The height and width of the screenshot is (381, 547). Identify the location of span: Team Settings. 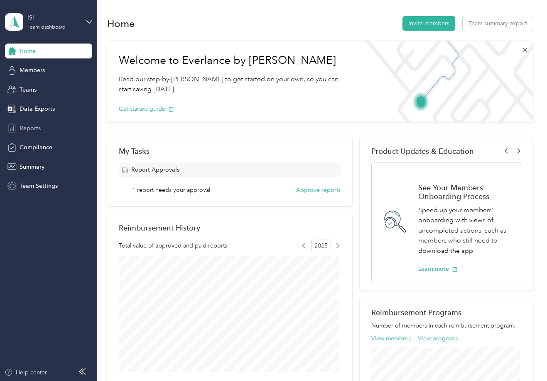
(39, 186).